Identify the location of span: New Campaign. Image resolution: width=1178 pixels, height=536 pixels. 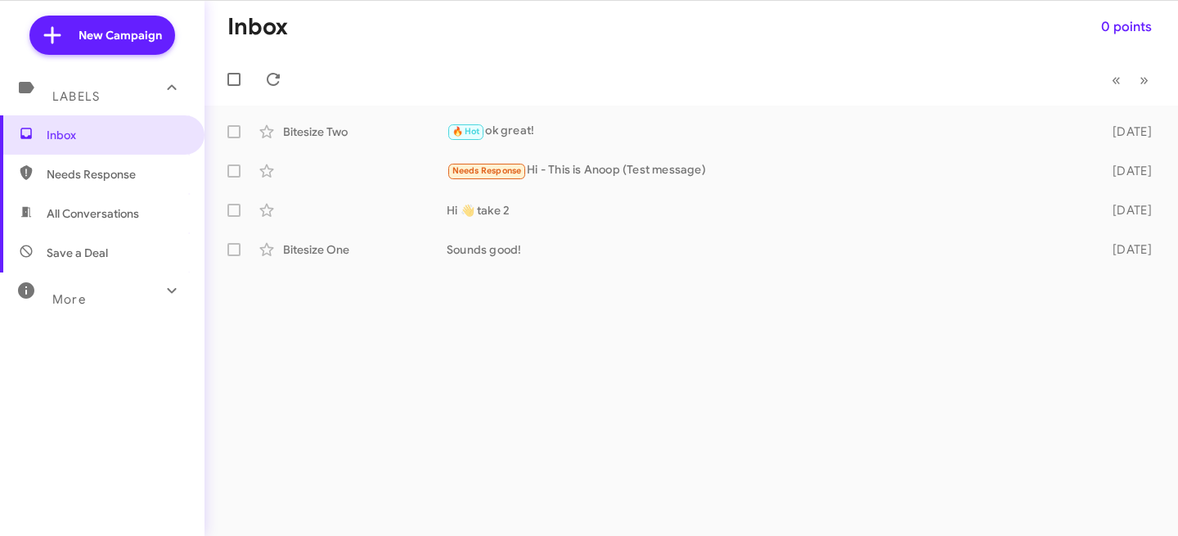
(120, 35).